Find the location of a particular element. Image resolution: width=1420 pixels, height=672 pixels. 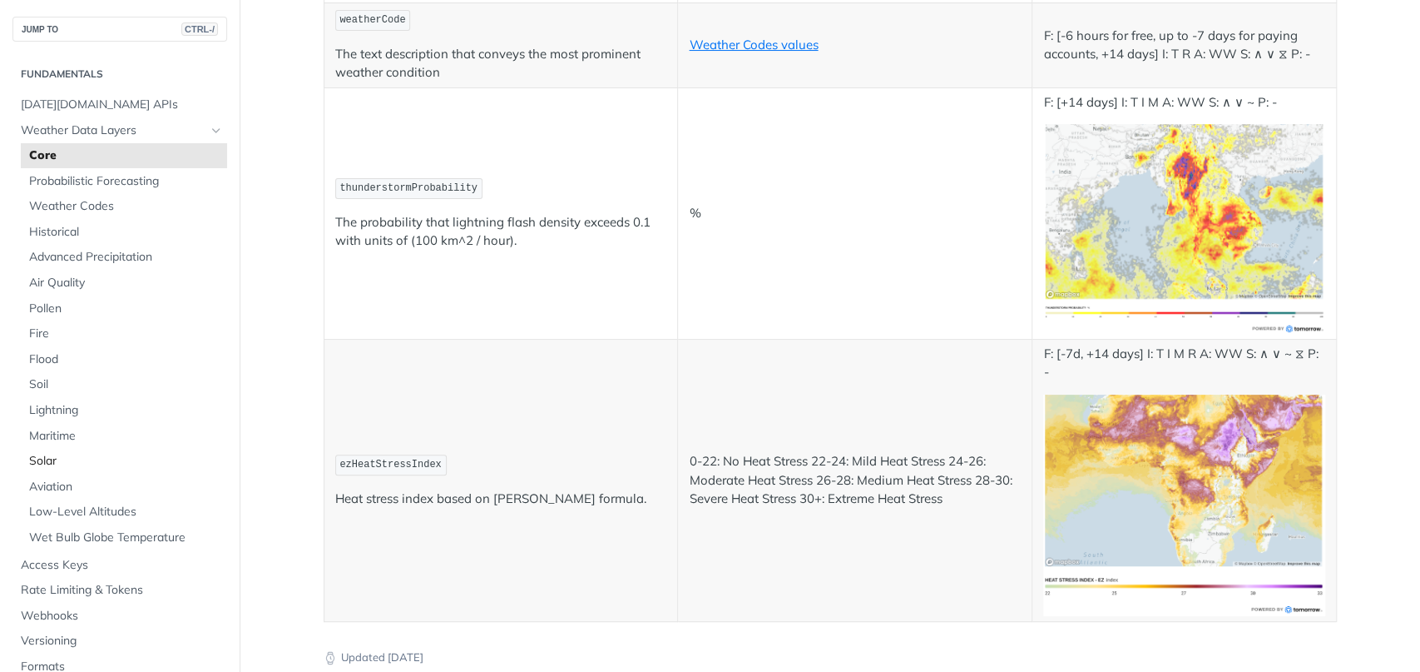

span: Rate Limiting & Tokens is located at coordinates (121, 590).